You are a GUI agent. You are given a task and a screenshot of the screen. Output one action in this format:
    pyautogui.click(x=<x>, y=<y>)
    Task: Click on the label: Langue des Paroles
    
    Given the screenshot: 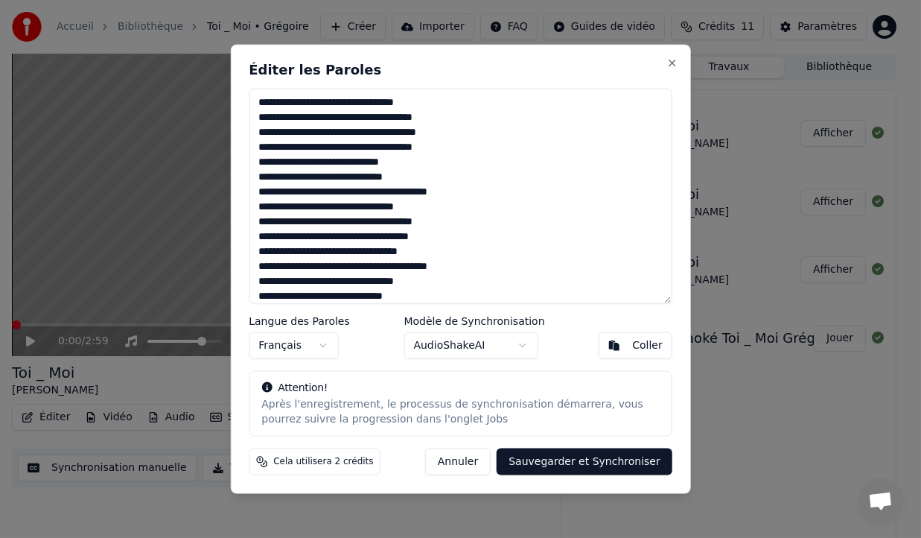 What is the action you would take?
    pyautogui.click(x=299, y=320)
    